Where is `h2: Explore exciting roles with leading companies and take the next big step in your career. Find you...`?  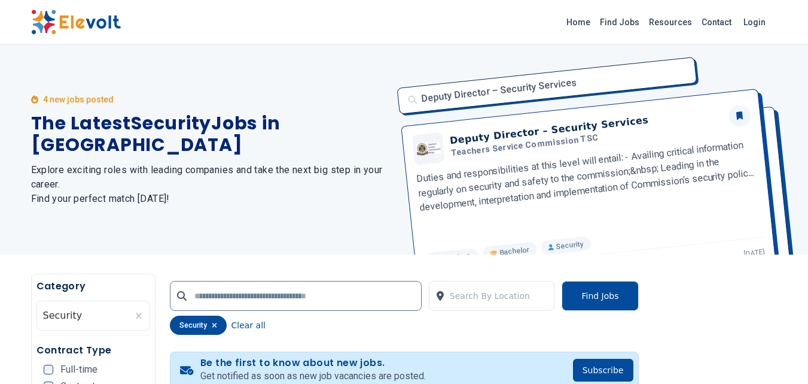 h2: Explore exciting roles with leading companies and take the next big step in your career. Find you... is located at coordinates (211, 184).